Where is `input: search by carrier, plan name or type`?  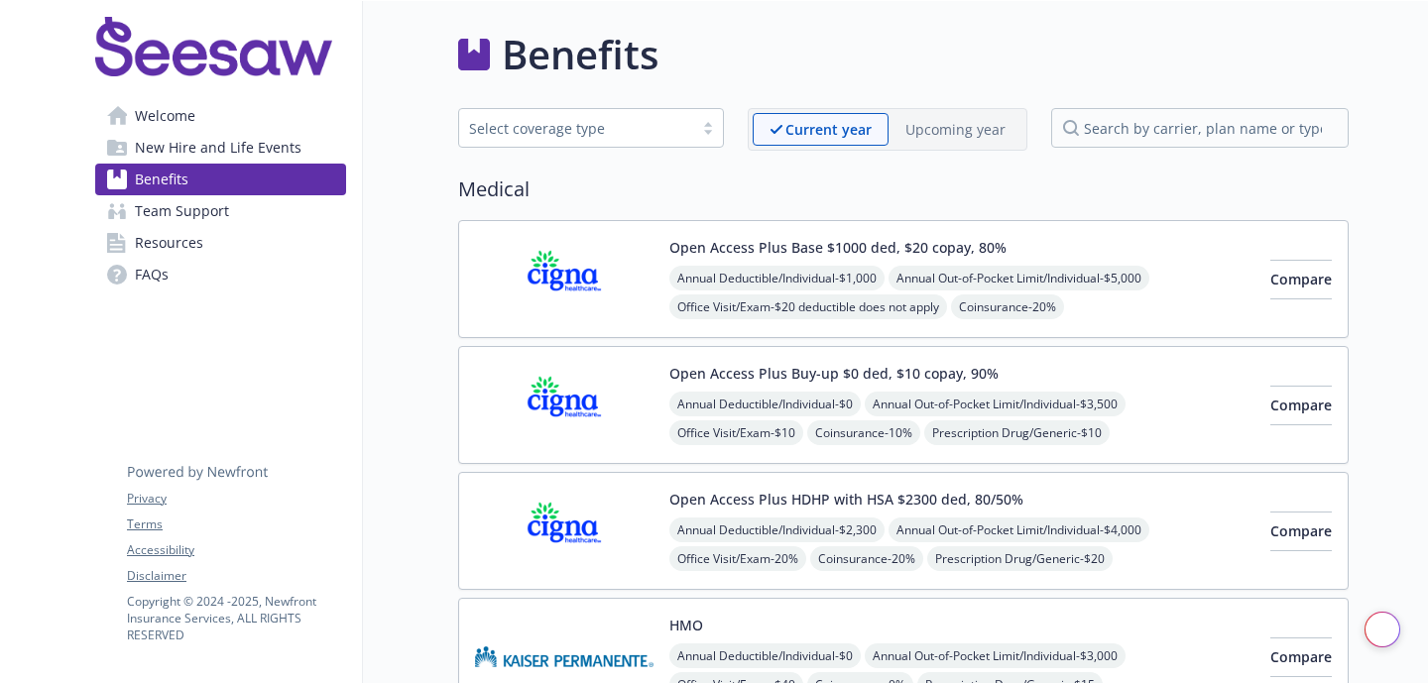 input: search by carrier, plan name or type is located at coordinates (1200, 128).